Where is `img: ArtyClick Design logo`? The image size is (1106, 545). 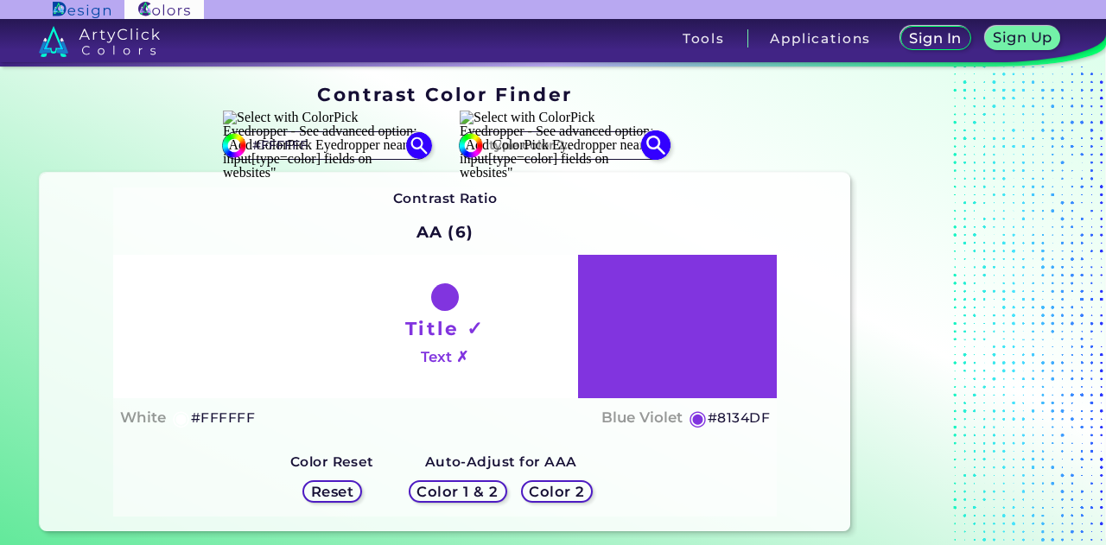
img: ArtyClick Design logo is located at coordinates (81, 10).